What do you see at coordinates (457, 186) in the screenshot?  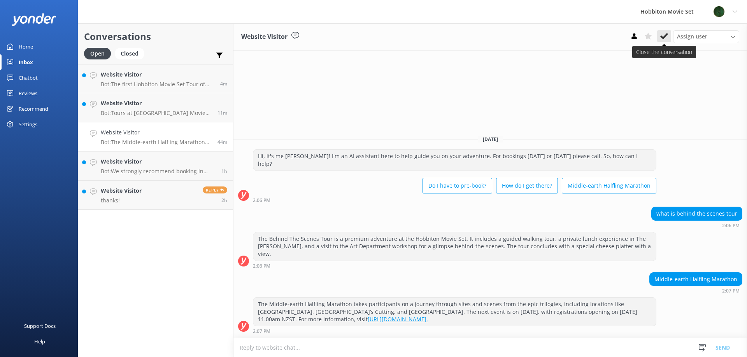 I see `button: Do I have to pre-book?` at bounding box center [457, 186].